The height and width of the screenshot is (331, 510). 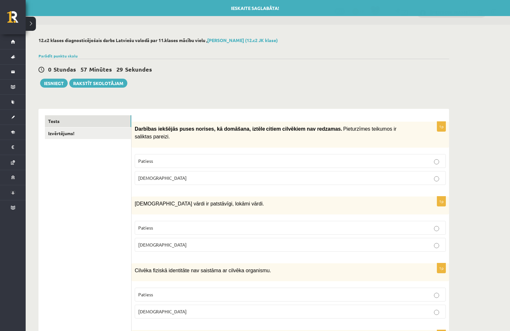 What do you see at coordinates (120, 69) in the screenshot?
I see `span: 29` at bounding box center [120, 69].